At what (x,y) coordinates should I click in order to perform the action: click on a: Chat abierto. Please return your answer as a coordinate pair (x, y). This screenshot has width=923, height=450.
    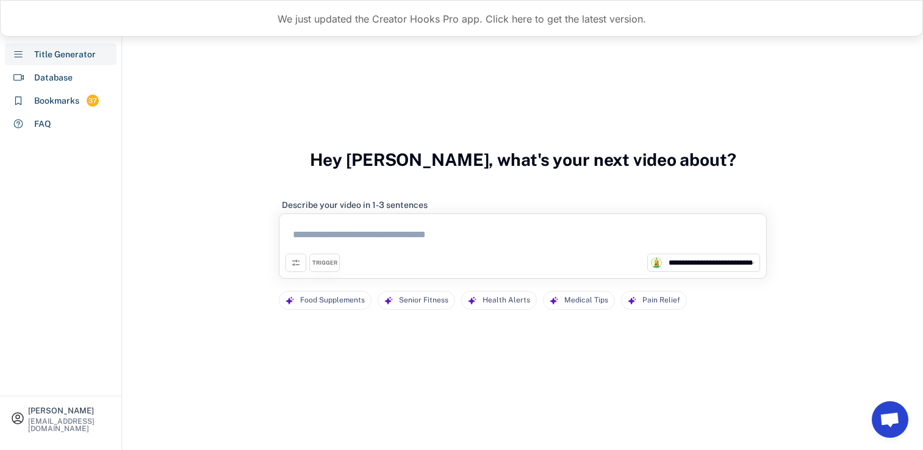
    Looking at the image, I should click on (890, 420).